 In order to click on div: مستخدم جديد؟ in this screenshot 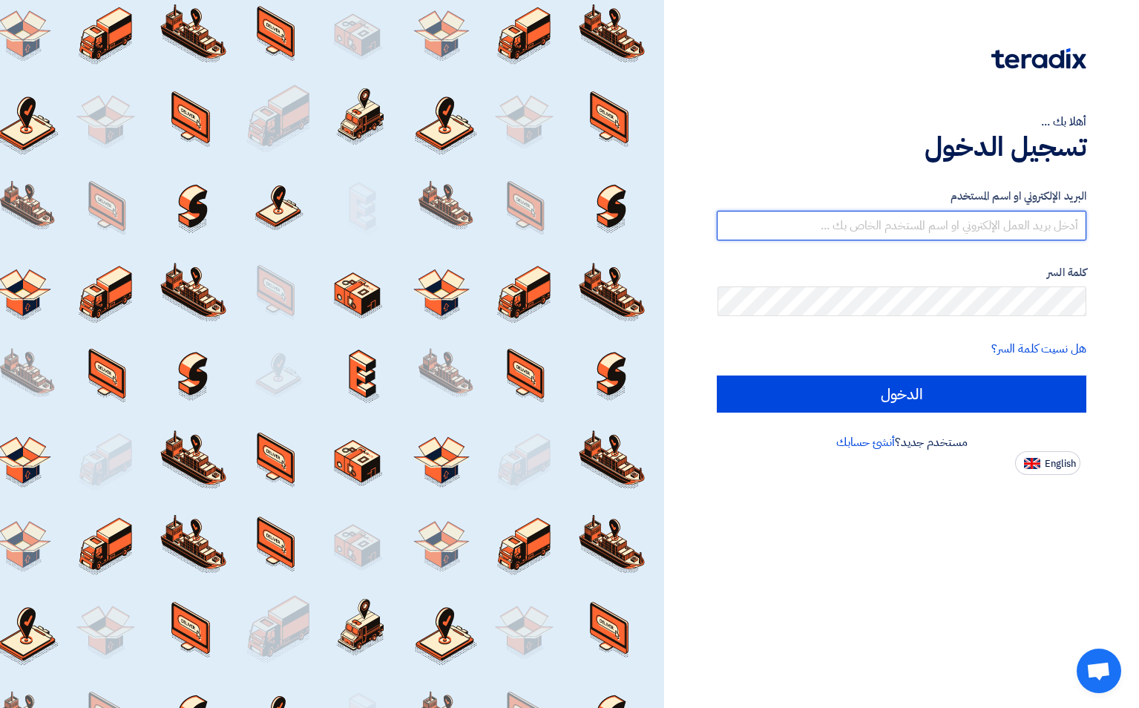, I will do `click(901, 442)`.